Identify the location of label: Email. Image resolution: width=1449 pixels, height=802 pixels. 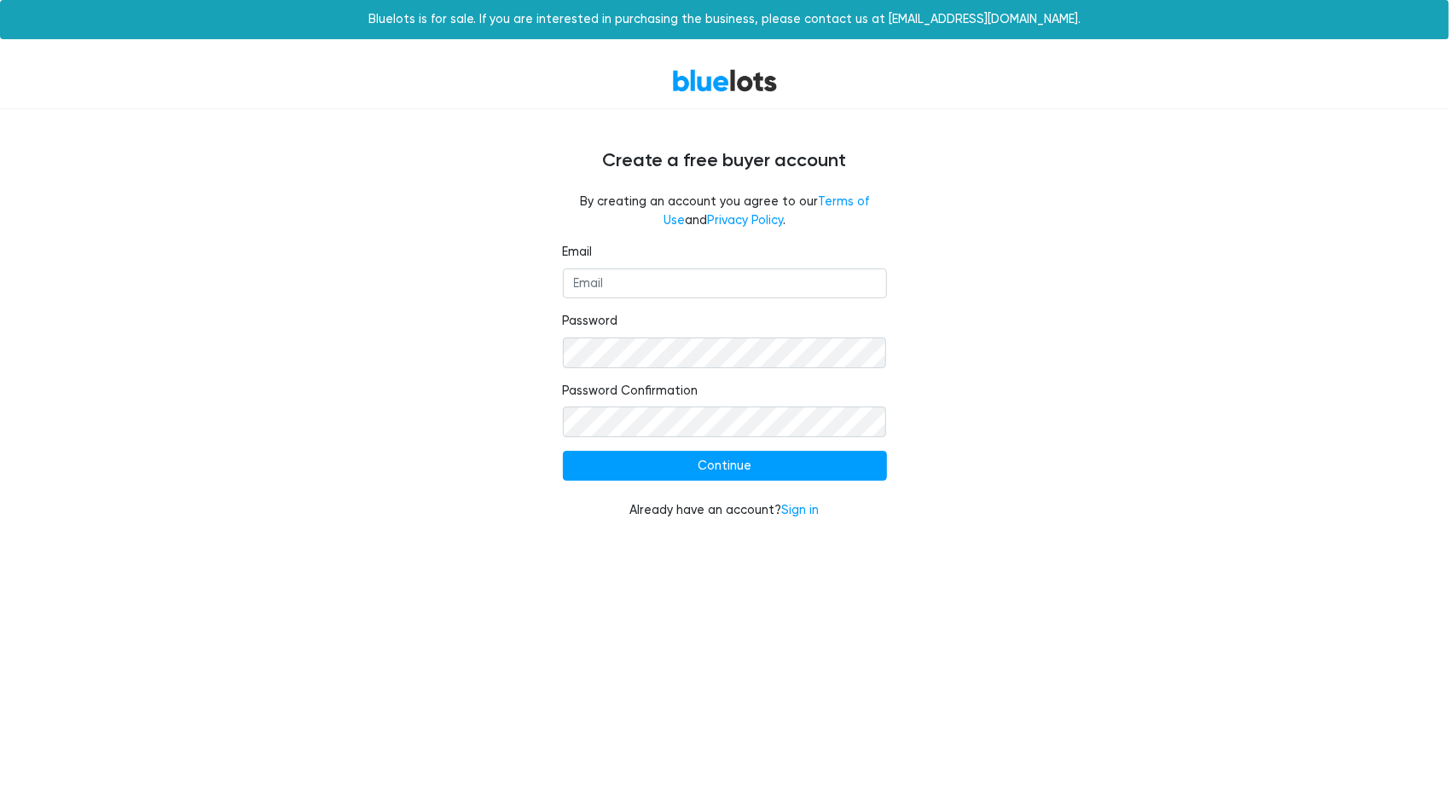
(577, 252).